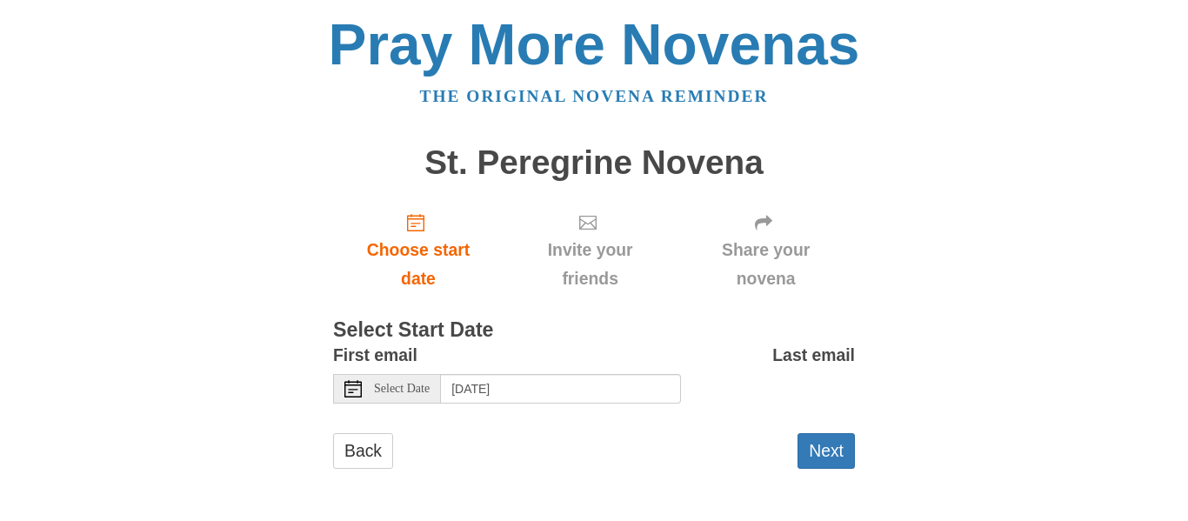 The width and height of the screenshot is (1188, 521). I want to click on a: Choose start date, so click(418, 250).